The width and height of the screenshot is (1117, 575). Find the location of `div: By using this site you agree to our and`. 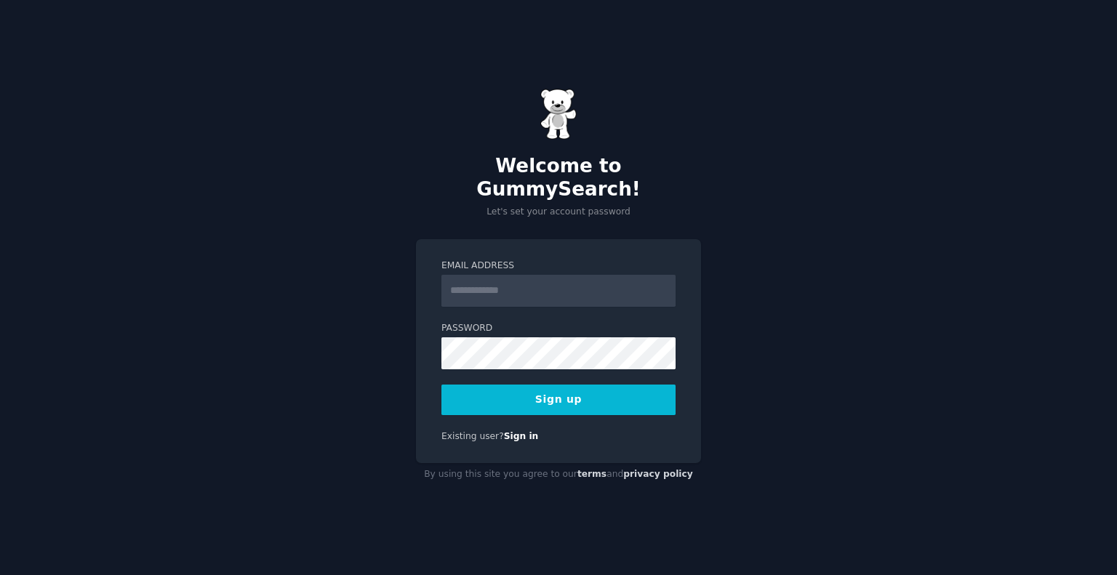

div: By using this site you agree to our and is located at coordinates (558, 475).